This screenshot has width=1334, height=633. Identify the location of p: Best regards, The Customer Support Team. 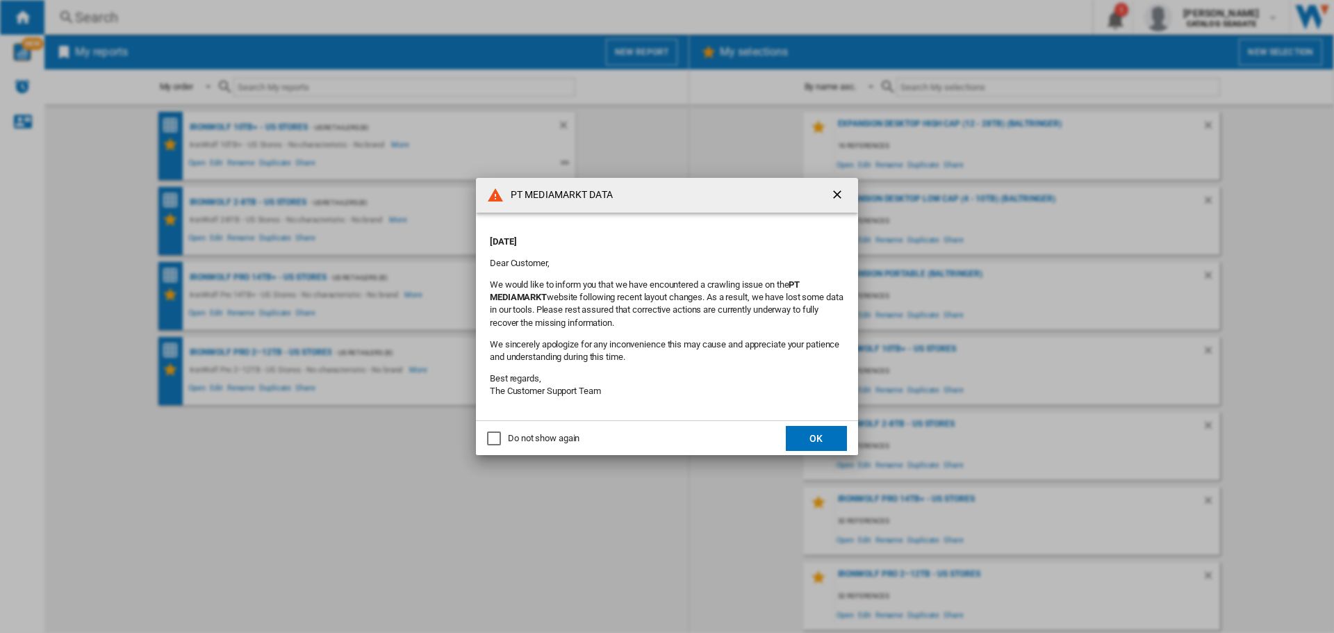
(667, 385).